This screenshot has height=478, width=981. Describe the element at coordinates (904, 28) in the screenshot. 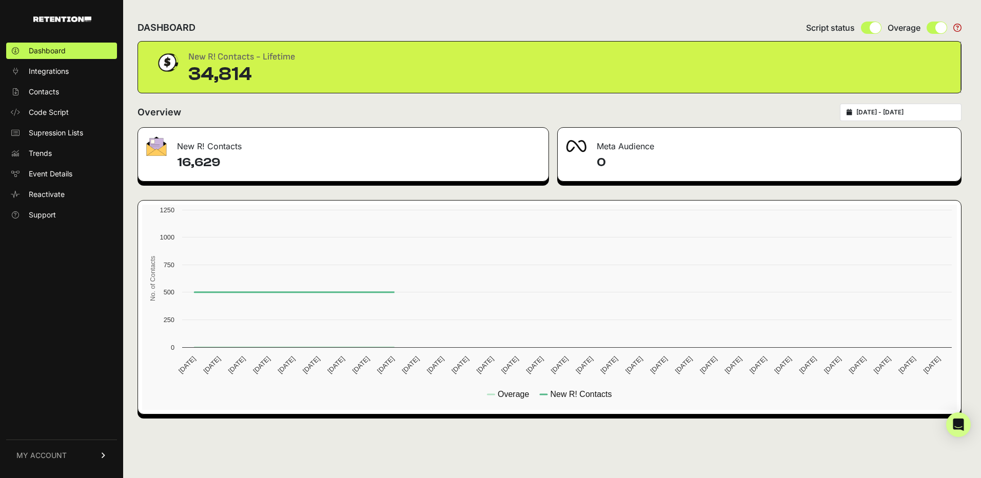

I see `span: Overage` at that location.